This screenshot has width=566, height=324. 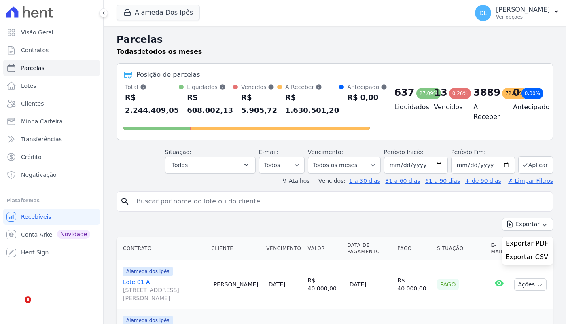 I want to click on p: Ver opções, so click(x=522, y=17).